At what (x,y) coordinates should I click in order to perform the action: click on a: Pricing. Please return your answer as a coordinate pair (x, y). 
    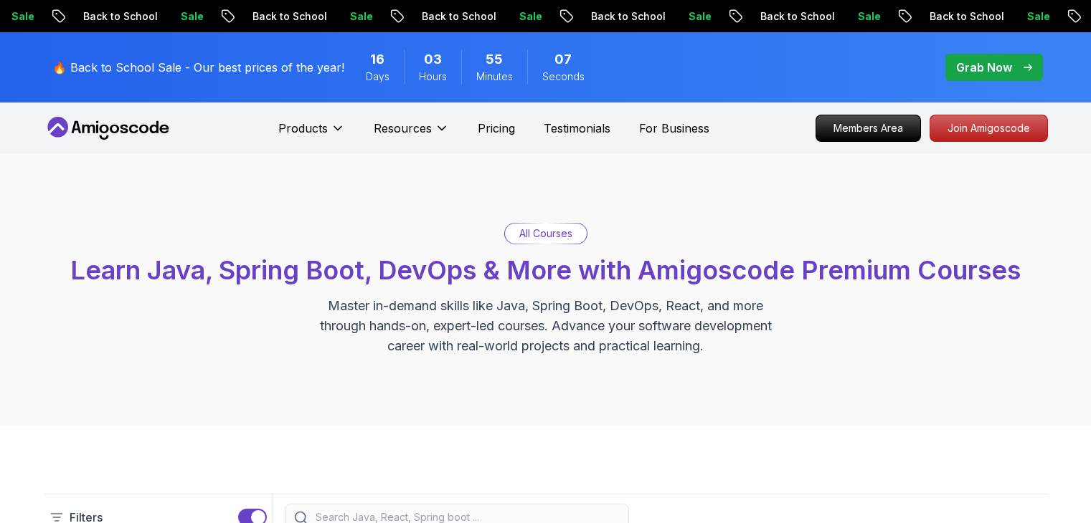
    Looking at the image, I should click on (496, 128).